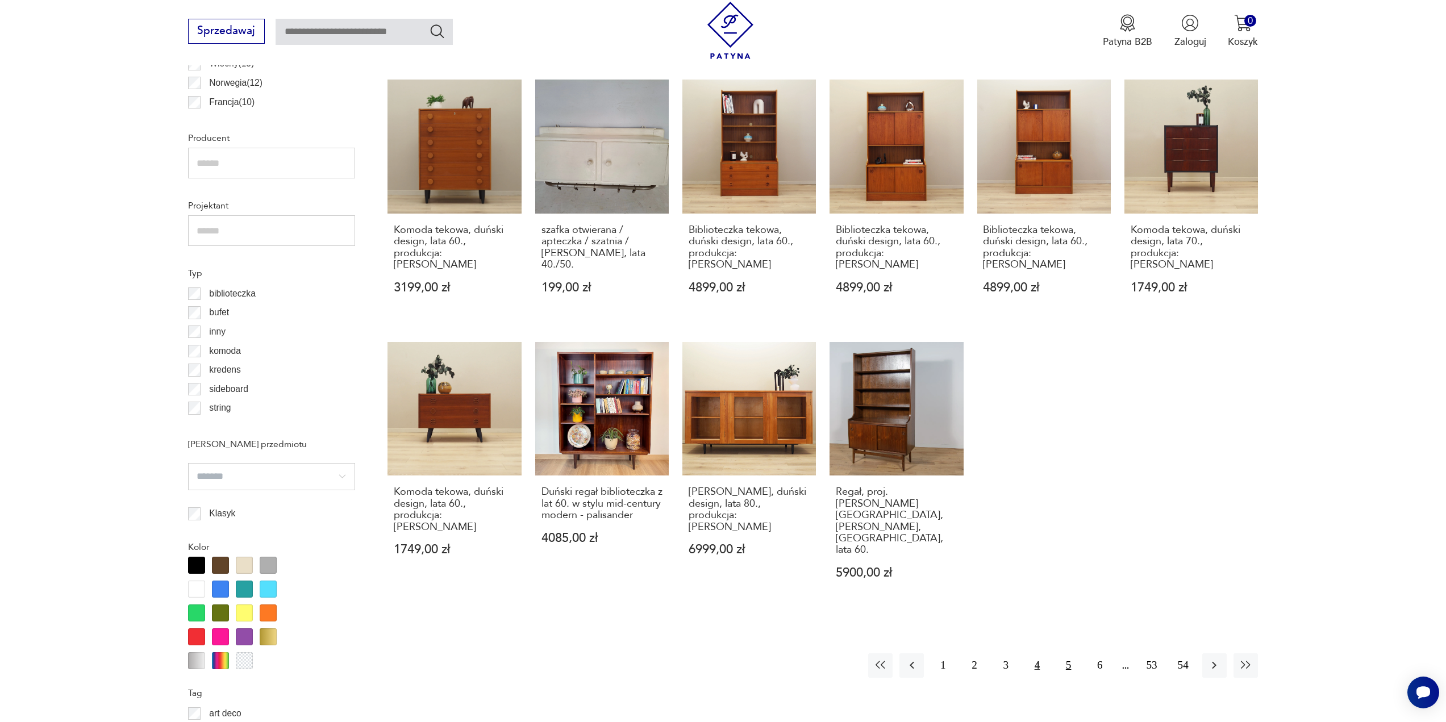 The image size is (1446, 722). What do you see at coordinates (1190, 41) in the screenshot?
I see `p: Zaloguj` at bounding box center [1190, 41].